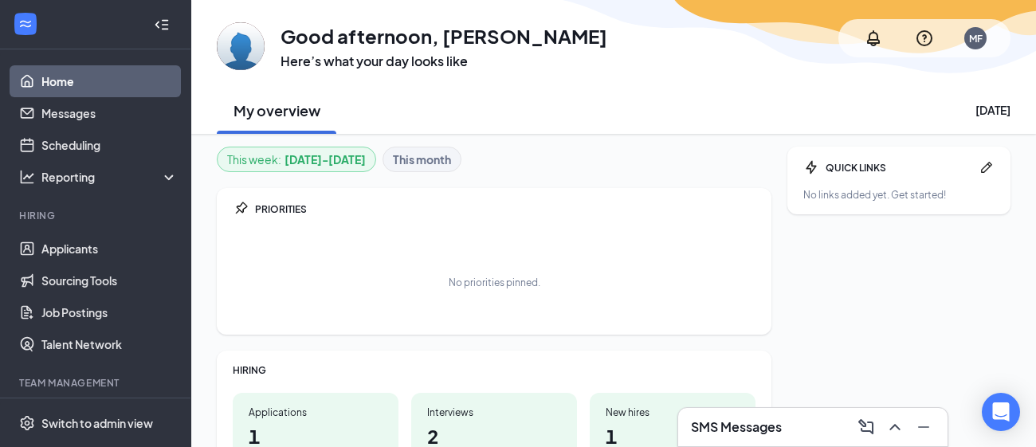  What do you see at coordinates (899, 194) in the screenshot?
I see `div: No links added yet. Get started!` at bounding box center [899, 194].